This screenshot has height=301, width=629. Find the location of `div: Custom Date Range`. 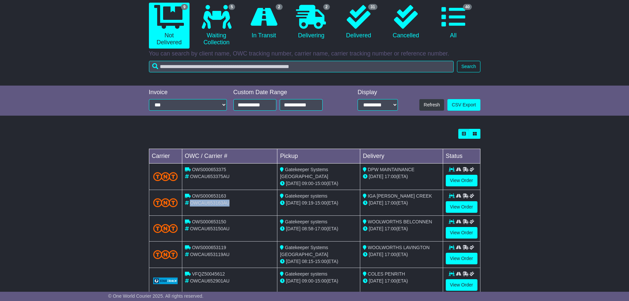

div: Custom Date Range is located at coordinates (286, 93).